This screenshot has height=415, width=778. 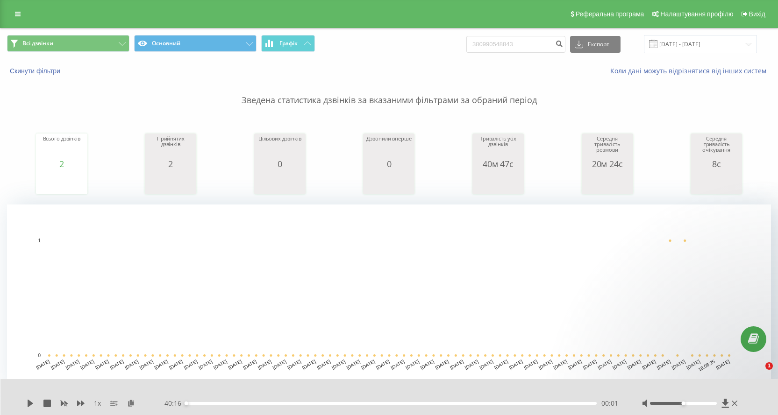 I want to click on span: - 40:16, so click(x=174, y=404).